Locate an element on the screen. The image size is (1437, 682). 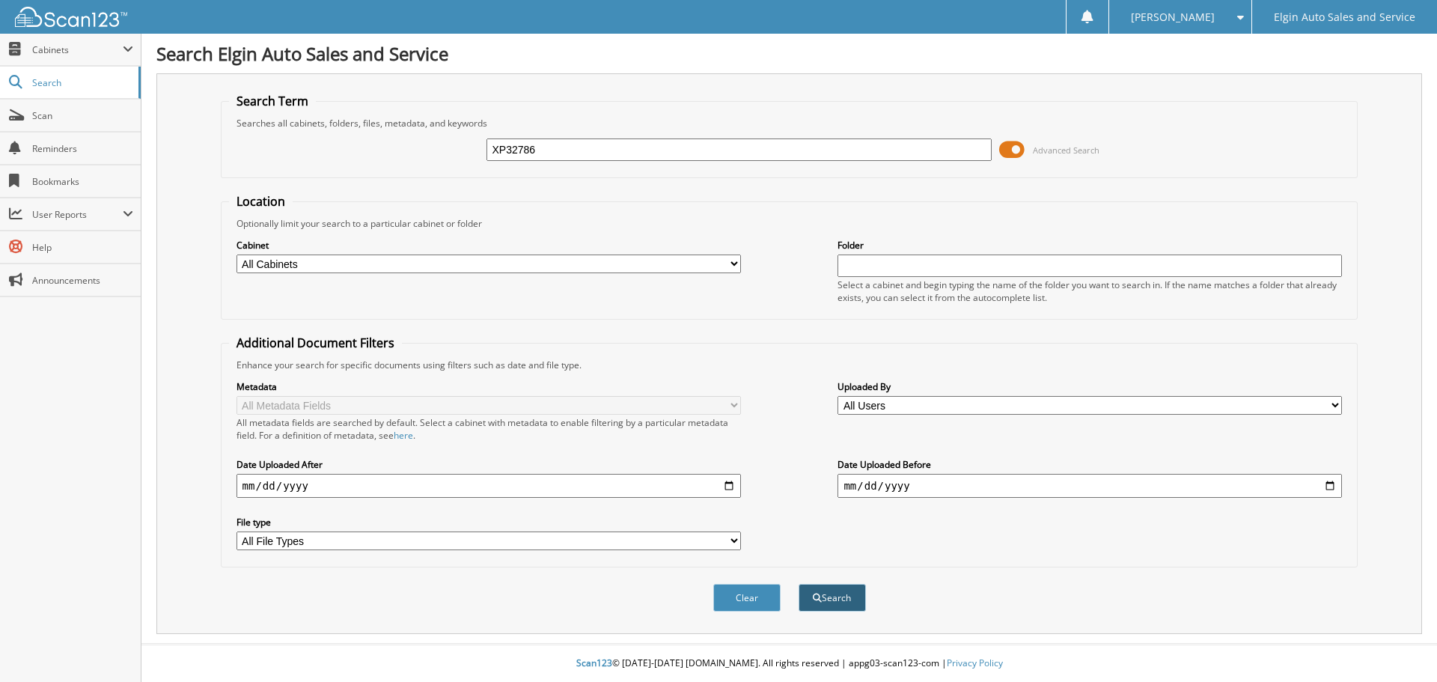
legend: Location is located at coordinates (260, 201).